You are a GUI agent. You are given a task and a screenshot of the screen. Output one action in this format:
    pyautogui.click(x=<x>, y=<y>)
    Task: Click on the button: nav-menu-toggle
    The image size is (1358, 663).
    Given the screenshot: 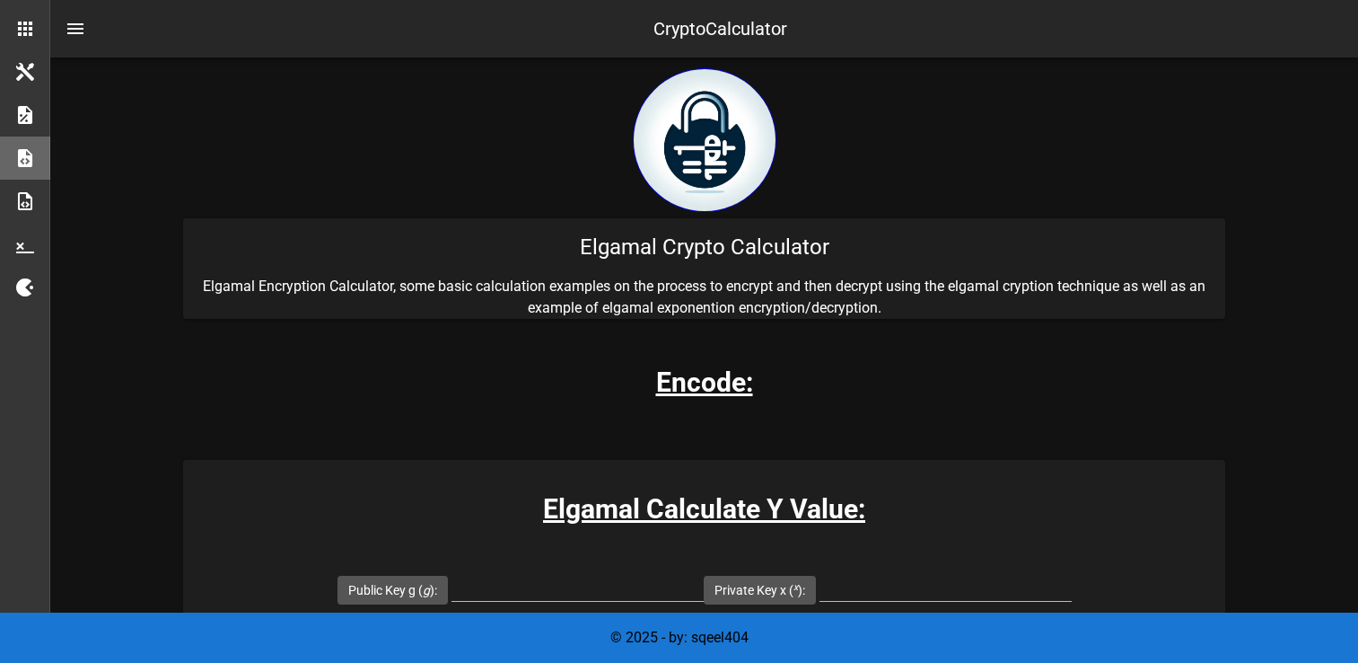 What is the action you would take?
    pyautogui.click(x=75, y=29)
    